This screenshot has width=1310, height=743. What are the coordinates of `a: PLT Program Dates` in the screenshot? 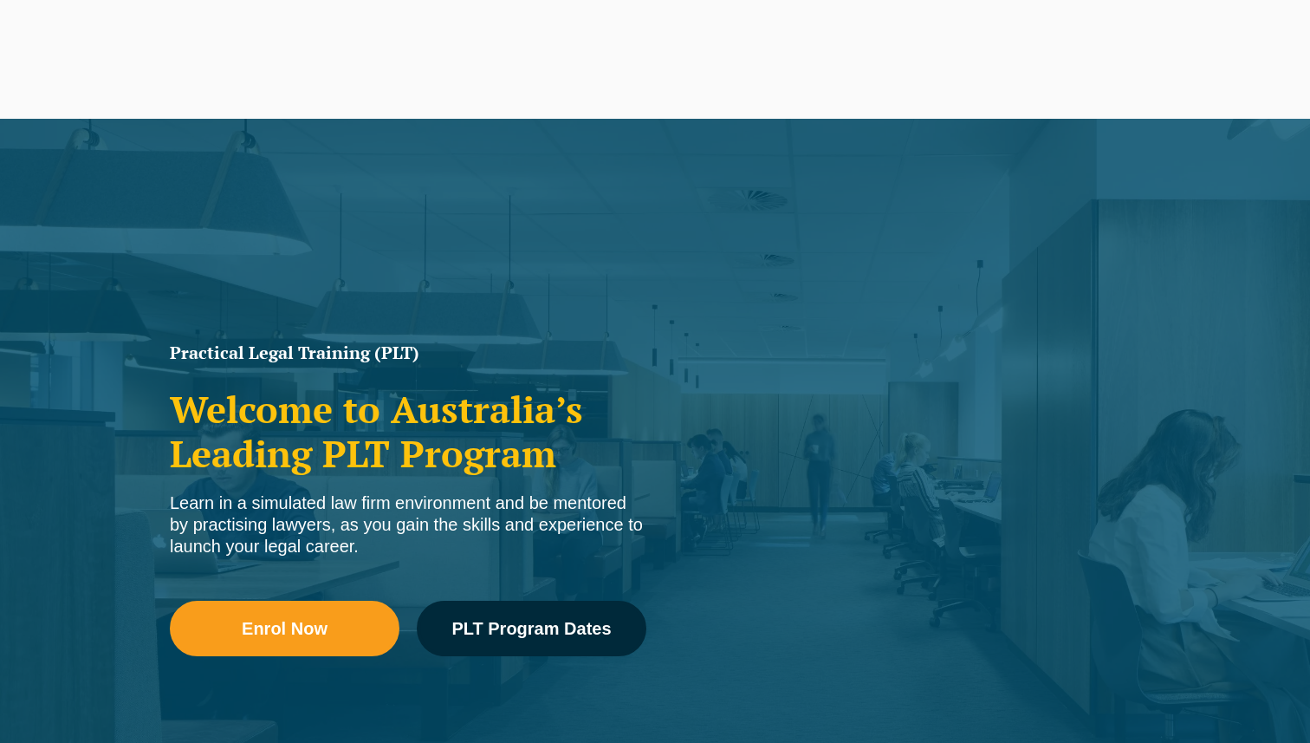 It's located at (531, 628).